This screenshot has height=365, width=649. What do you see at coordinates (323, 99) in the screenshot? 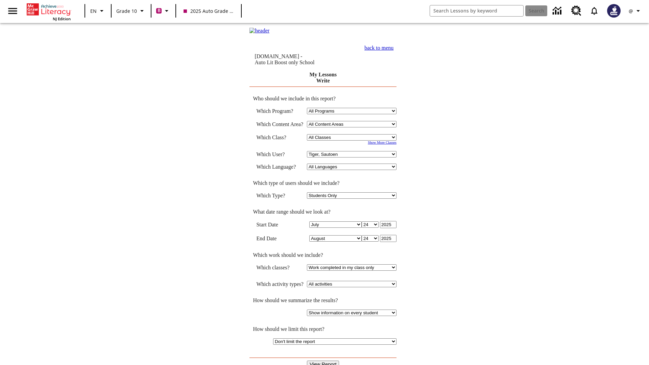
I see `td: Who should we include in this report?` at bounding box center [323, 99].